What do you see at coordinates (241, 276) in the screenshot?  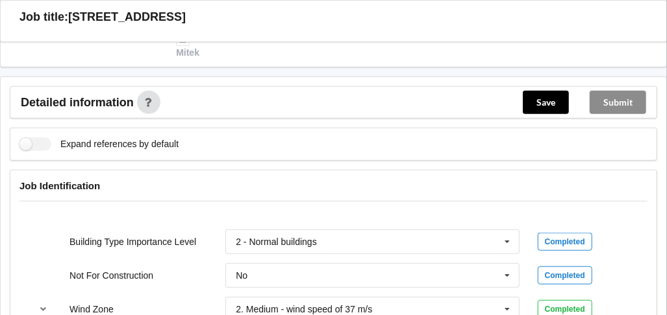 I see `div: No` at bounding box center [241, 276].